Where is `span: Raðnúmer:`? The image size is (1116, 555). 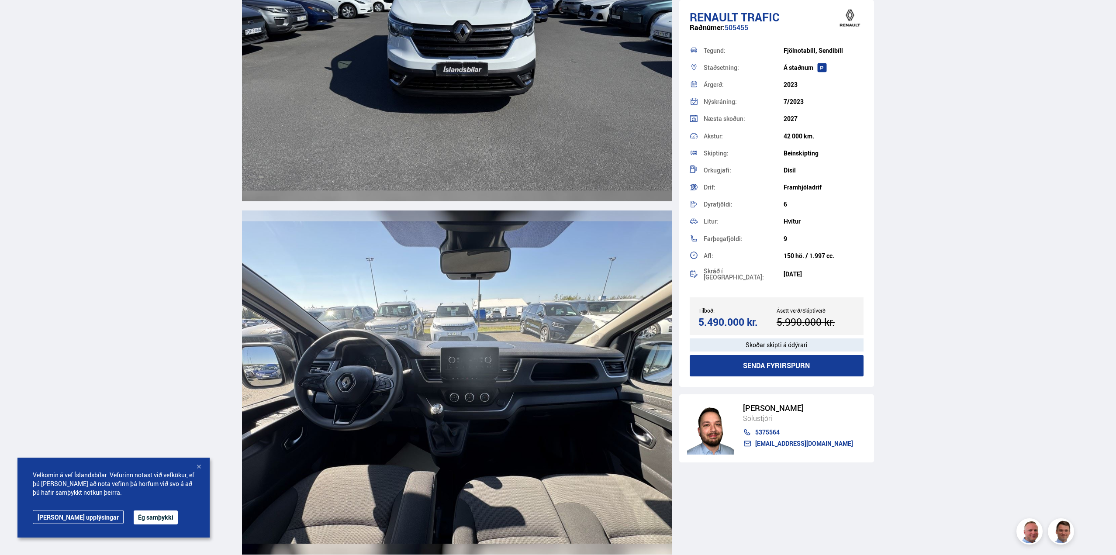 span: Raðnúmer: is located at coordinates (707, 28).